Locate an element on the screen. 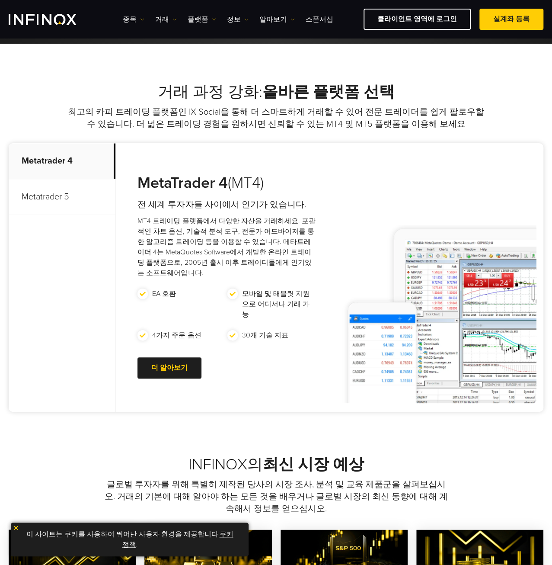  a: 실계좌 등록 is located at coordinates (512, 19).